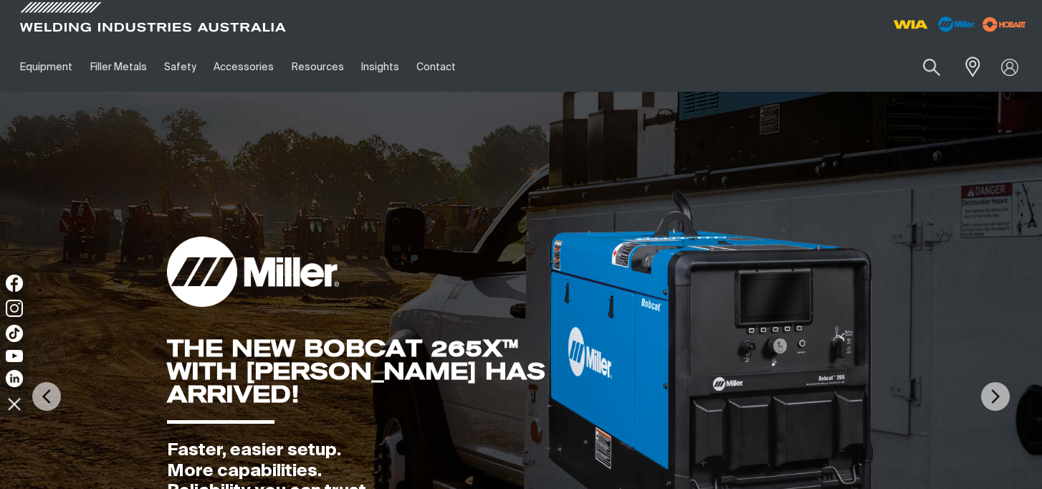 The height and width of the screenshot is (489, 1042). What do you see at coordinates (922, 67) in the screenshot?
I see `input: Product name or item number...` at bounding box center [922, 67].